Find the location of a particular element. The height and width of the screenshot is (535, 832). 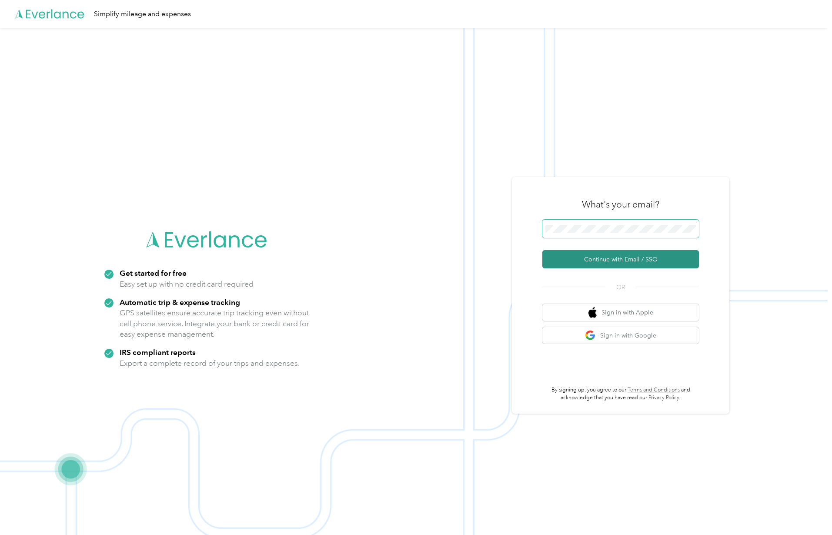

strong: Get started for free is located at coordinates (153, 273).